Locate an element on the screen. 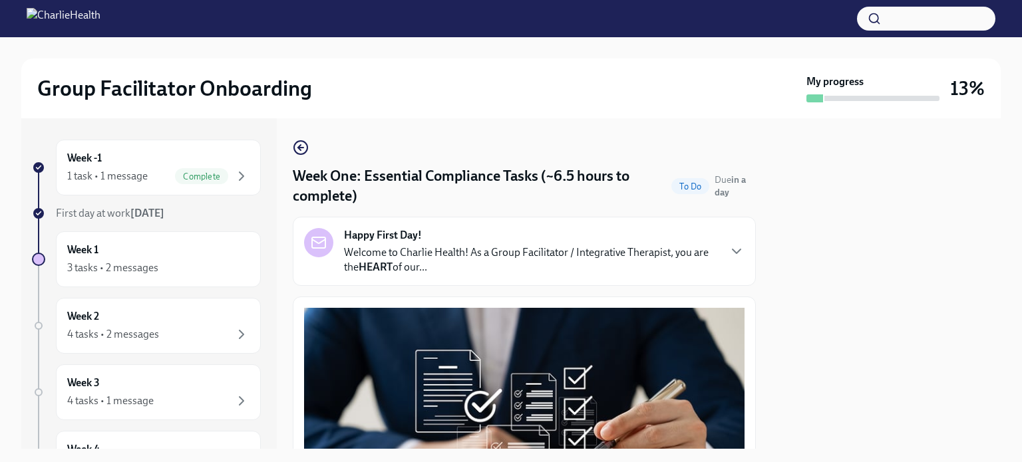 The image size is (1022, 462). span: September 22nd, 2025 10:00 is located at coordinates (735, 186).